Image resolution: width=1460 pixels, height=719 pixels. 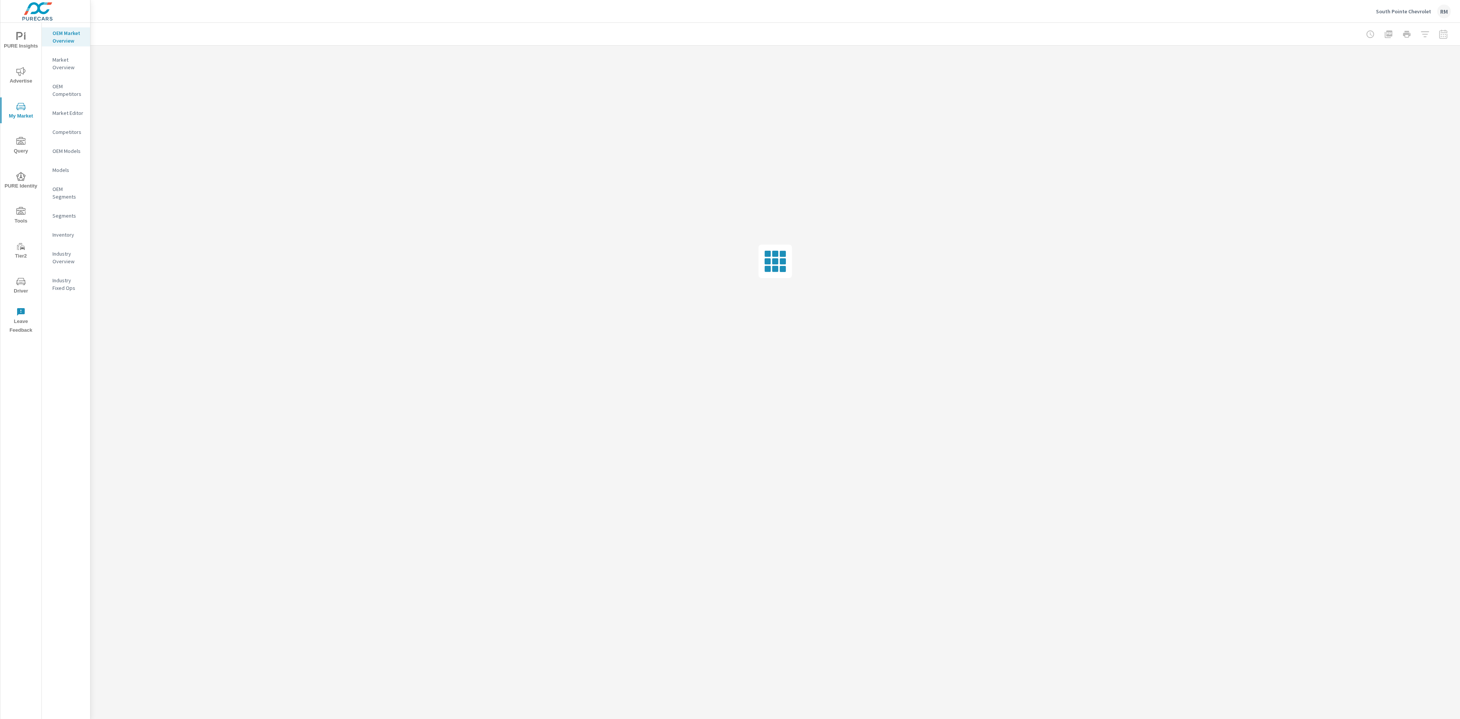 What do you see at coordinates (66, 216) in the screenshot?
I see `div: Segments` at bounding box center [66, 216].